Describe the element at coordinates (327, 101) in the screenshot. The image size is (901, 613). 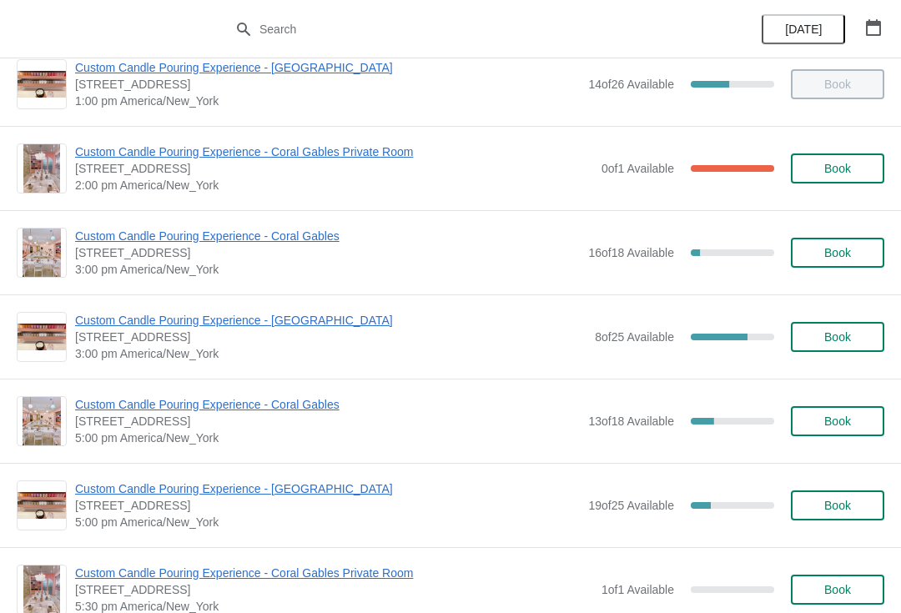
I see `span: 1:00 pm America/New_York` at that location.